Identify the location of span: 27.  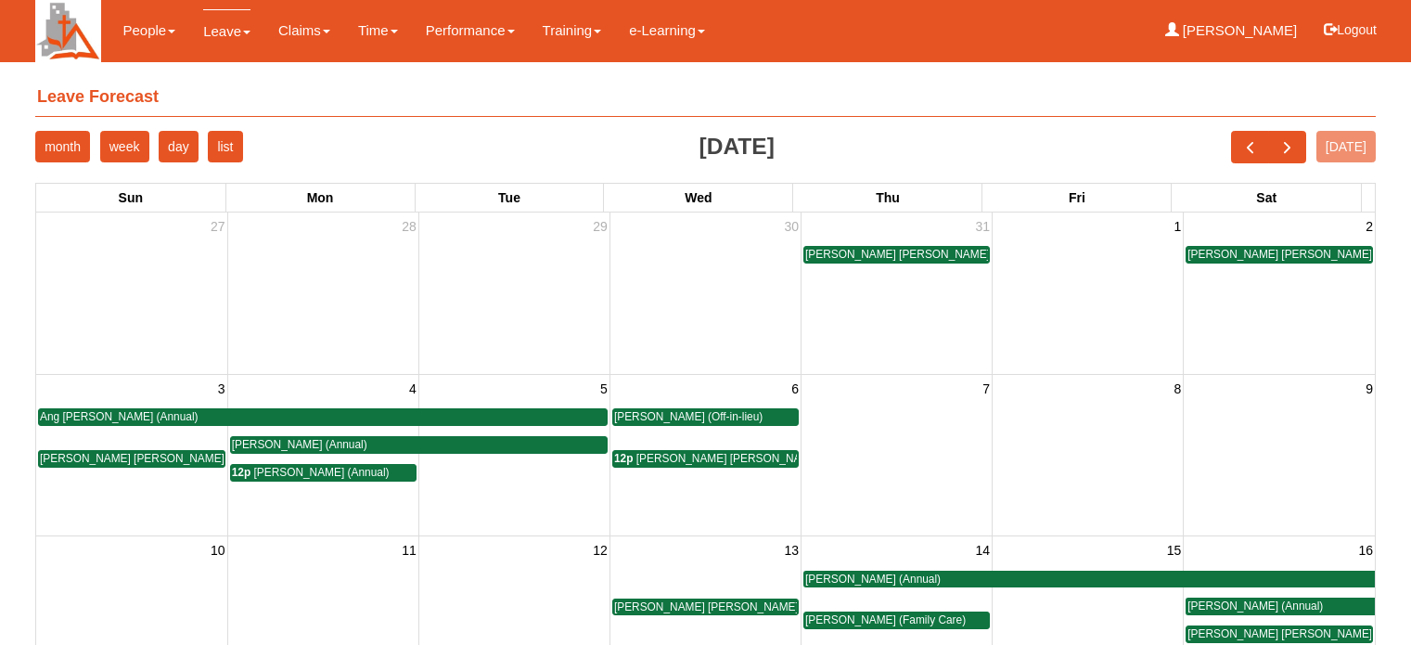
(218, 226).